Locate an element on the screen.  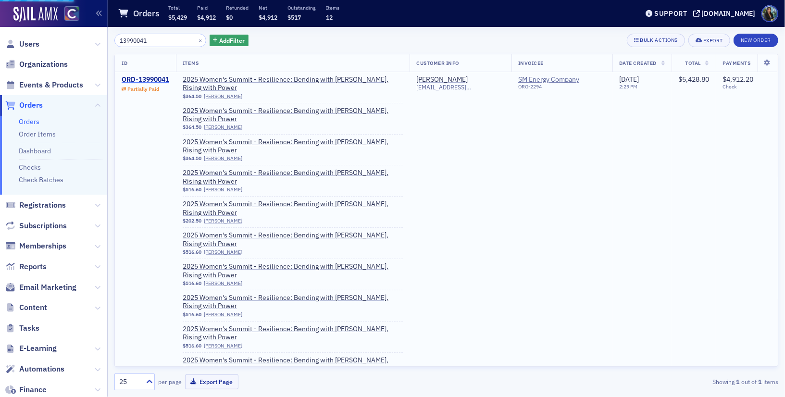
div: ORD-13990041 is located at coordinates (145, 80).